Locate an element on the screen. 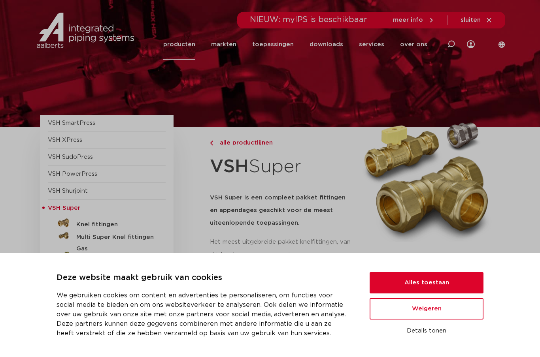  a: VSH PowerPress is located at coordinates (72, 174).